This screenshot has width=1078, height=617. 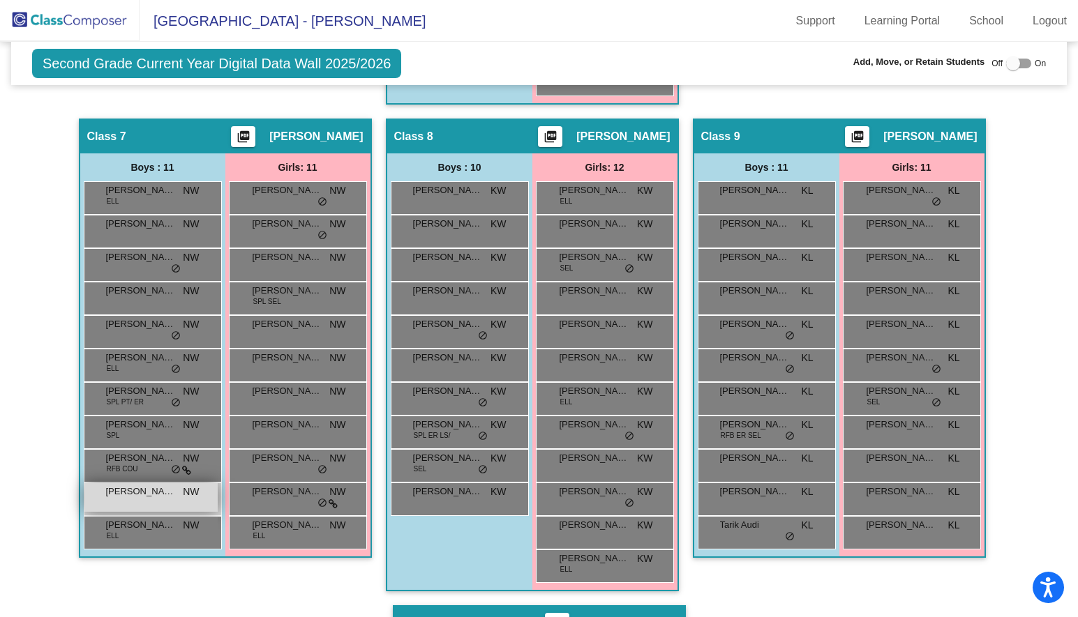 I want to click on a: Support, so click(x=815, y=21).